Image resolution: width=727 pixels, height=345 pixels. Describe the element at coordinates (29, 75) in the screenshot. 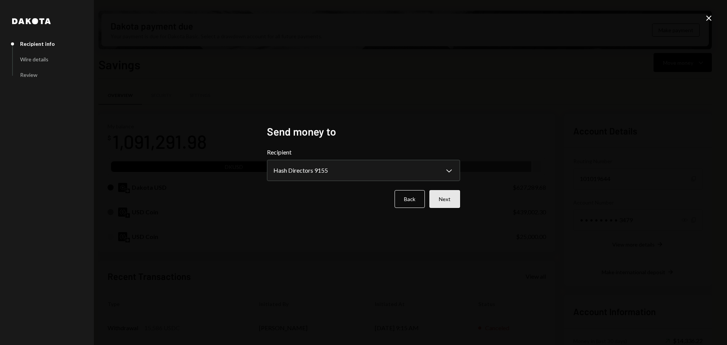

I see `div: Review` at that location.